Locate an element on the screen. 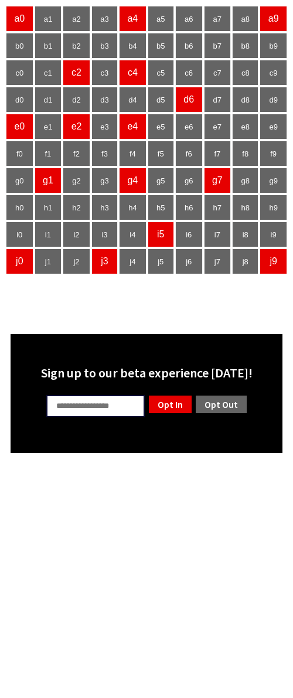  td: a0 is located at coordinates (19, 19).